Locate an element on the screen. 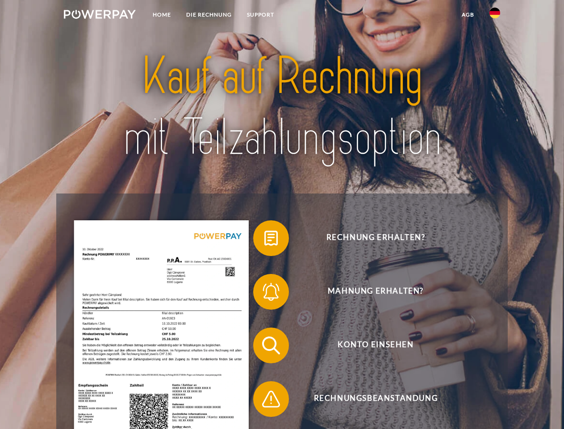 The width and height of the screenshot is (564, 429). span: Rechnungsbeanstandung is located at coordinates (375, 399).